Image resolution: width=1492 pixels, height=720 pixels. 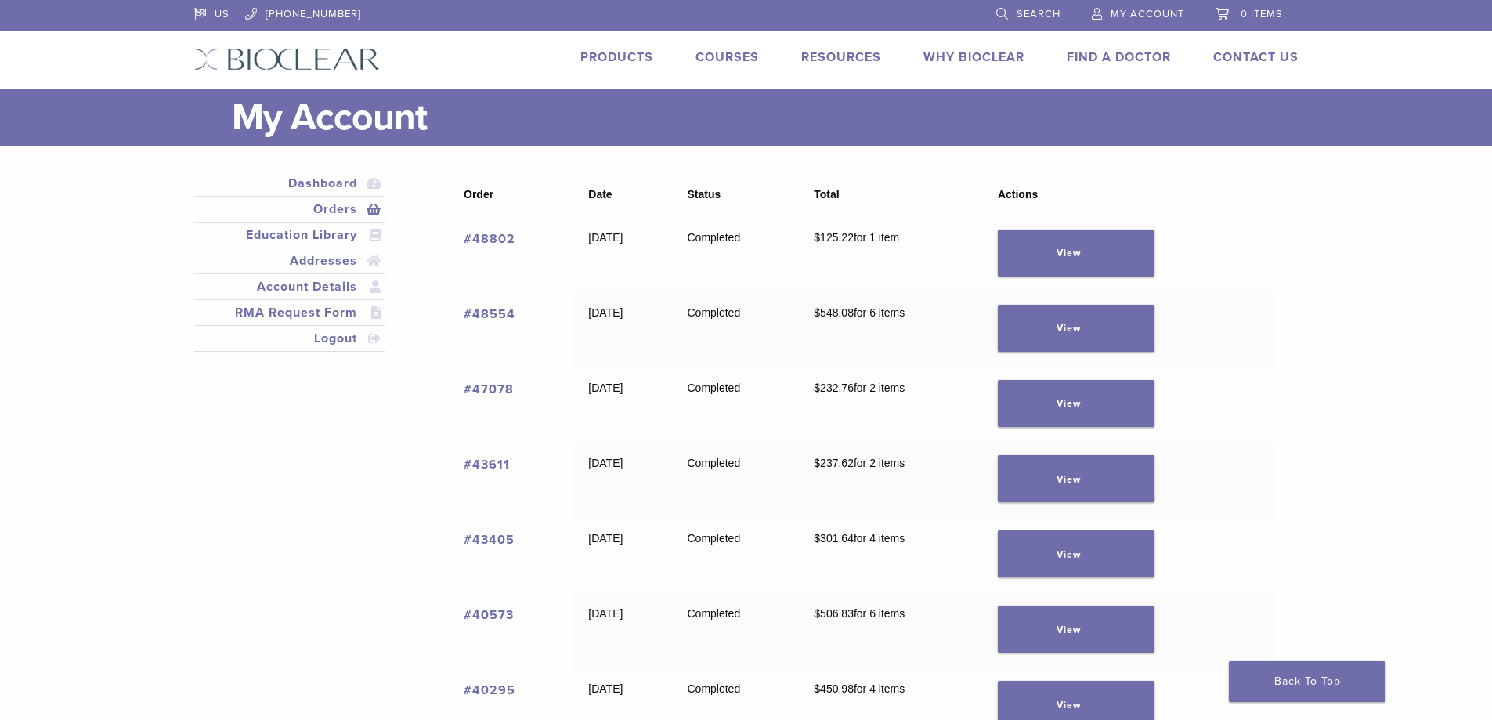 I want to click on a: View order number 48554, so click(x=490, y=314).